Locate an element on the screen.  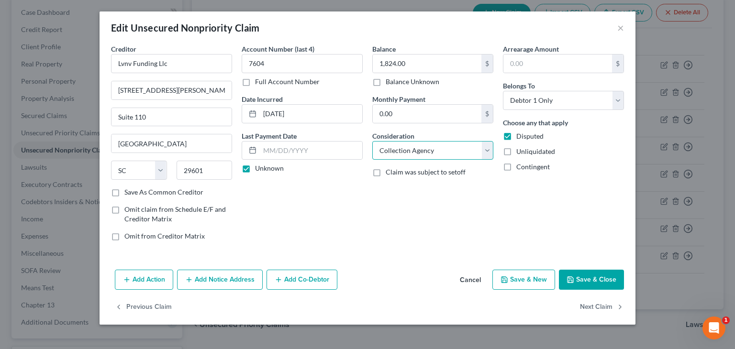
span: Omit claim from Schedule E/F and Creditor Matrix is located at coordinates (175, 214).